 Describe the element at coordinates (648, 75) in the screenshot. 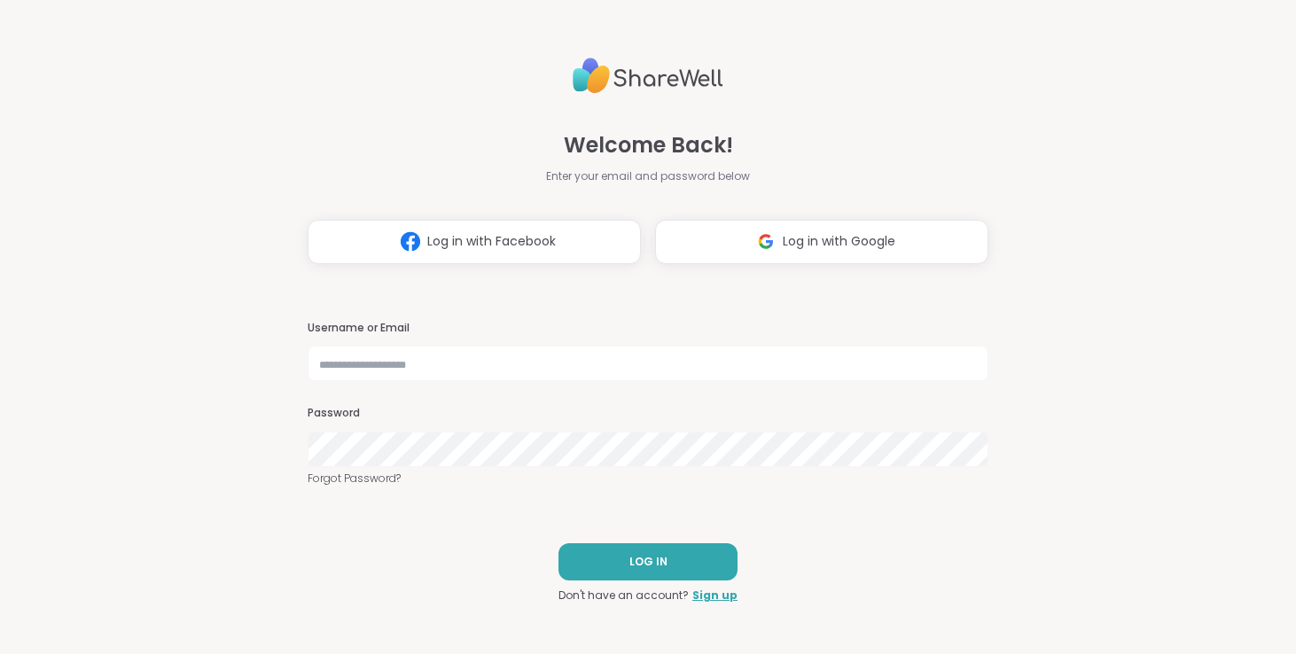

I see `img: ShareWell Logo` at that location.